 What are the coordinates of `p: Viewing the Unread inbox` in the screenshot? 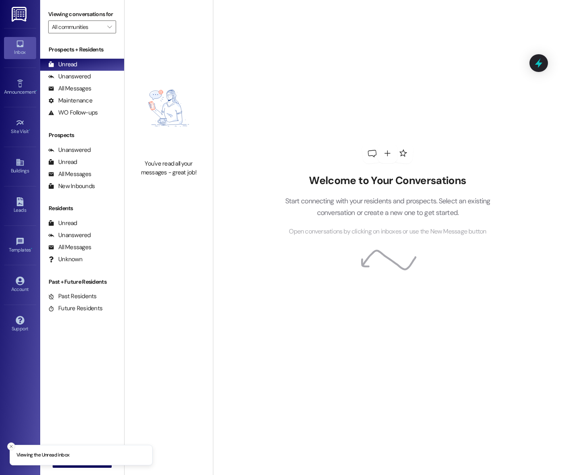 It's located at (43, 455).